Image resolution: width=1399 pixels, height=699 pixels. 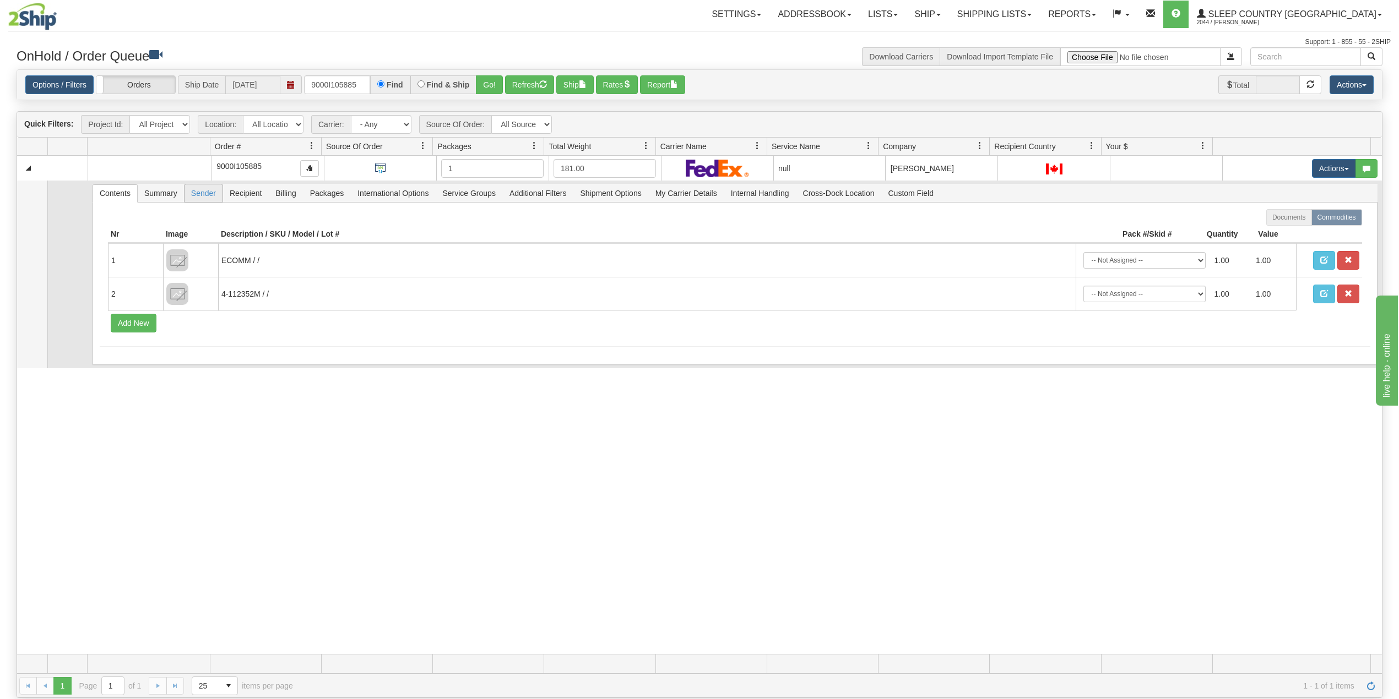 What do you see at coordinates (883, 14) in the screenshot?
I see `a: Lists` at bounding box center [883, 14].